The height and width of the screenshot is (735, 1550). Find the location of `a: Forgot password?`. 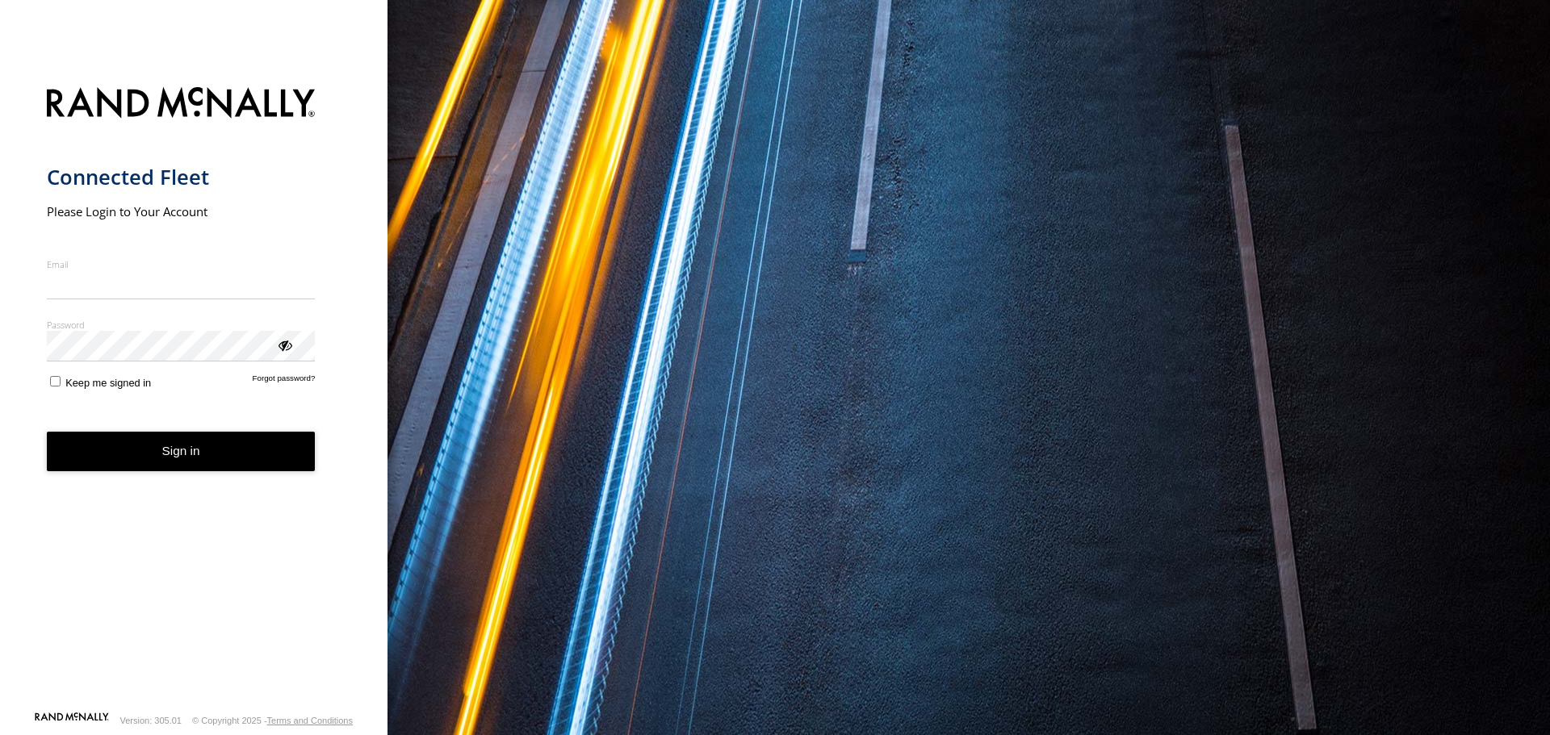

a: Forgot password? is located at coordinates (284, 381).